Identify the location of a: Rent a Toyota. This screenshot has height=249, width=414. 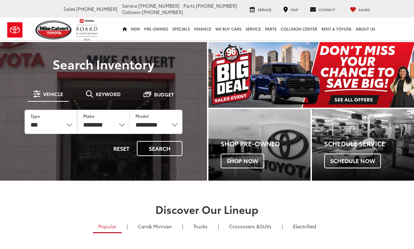
(337, 29).